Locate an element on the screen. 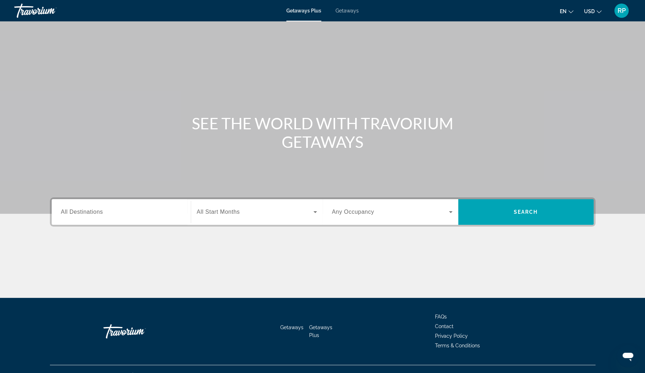 Image resolution: width=645 pixels, height=373 pixels. a: Contact is located at coordinates (444, 327).